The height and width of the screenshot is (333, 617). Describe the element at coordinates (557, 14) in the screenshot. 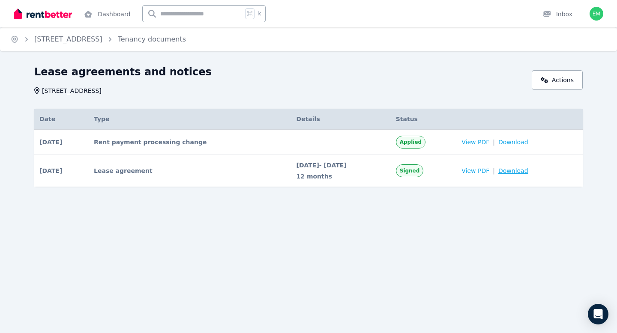

I see `div: Inbox` at that location.